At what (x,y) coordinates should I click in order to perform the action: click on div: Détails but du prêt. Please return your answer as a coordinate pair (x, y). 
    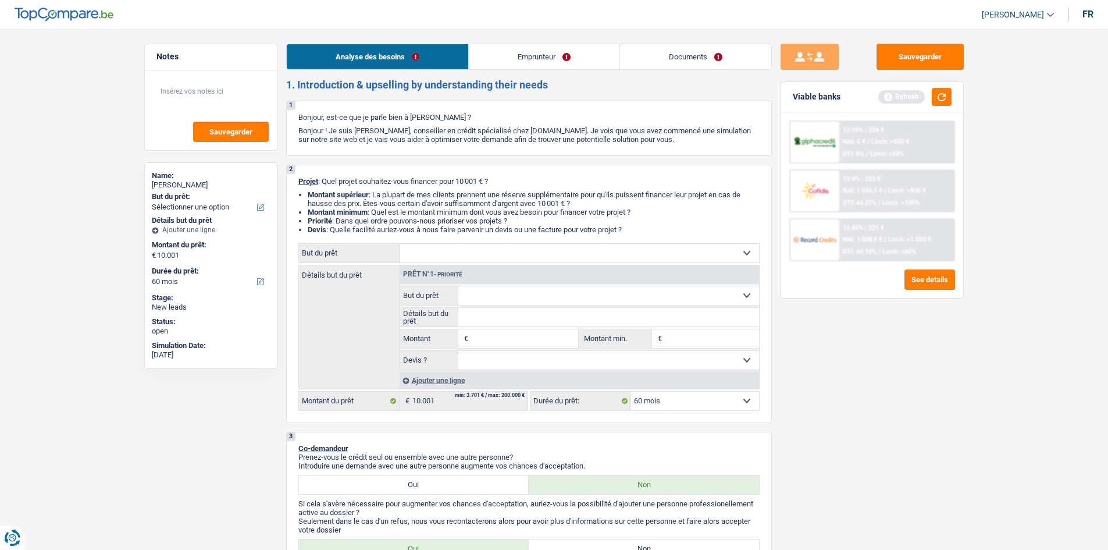
    Looking at the image, I should click on (211, 220).